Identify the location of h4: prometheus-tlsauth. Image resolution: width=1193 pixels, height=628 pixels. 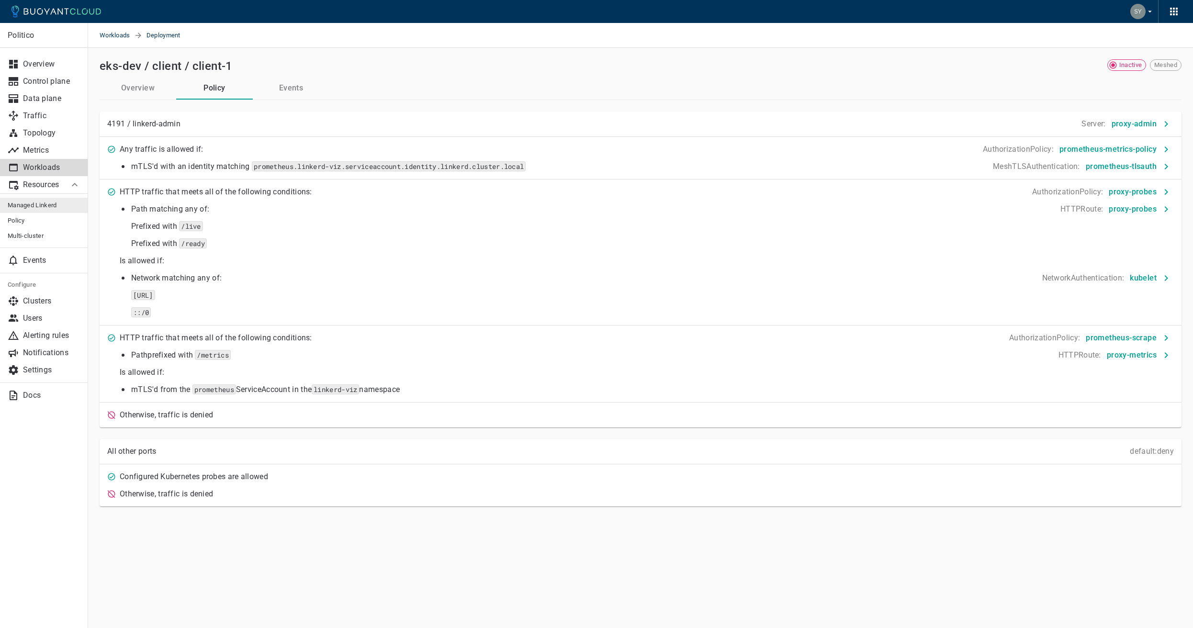
(1121, 167).